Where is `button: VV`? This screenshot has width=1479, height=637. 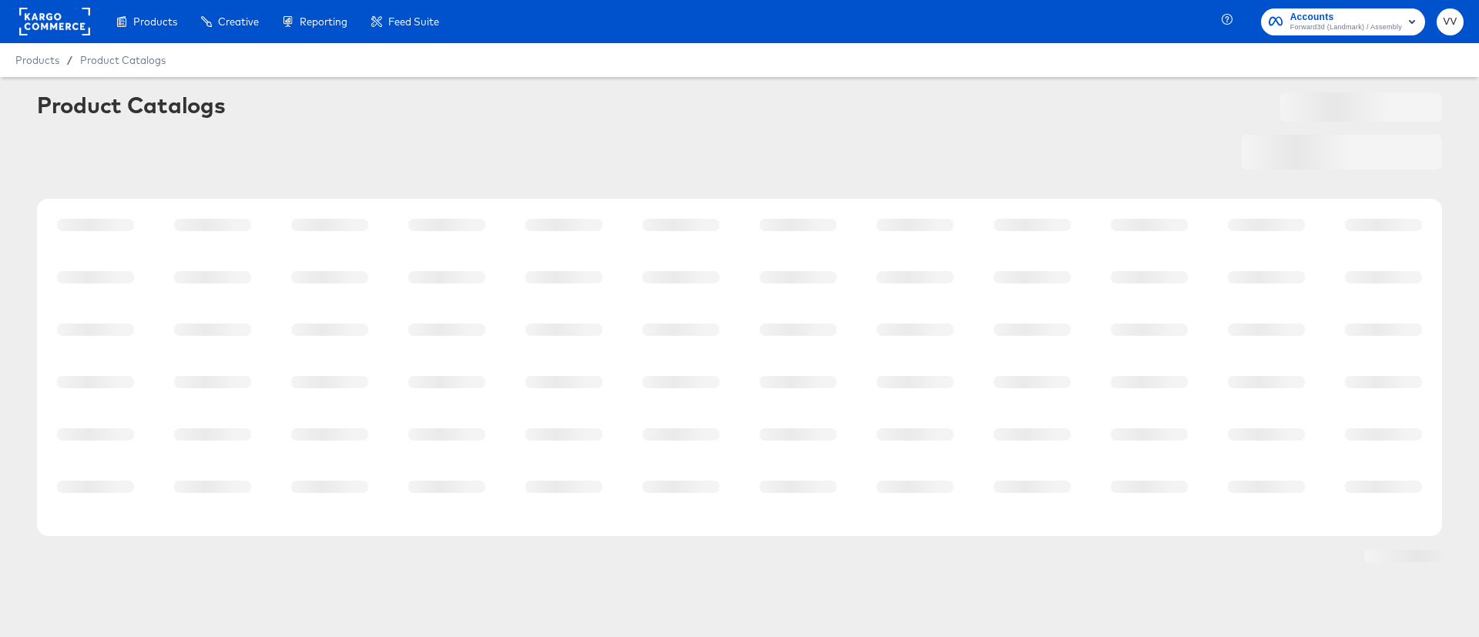
button: VV is located at coordinates (1449, 22).